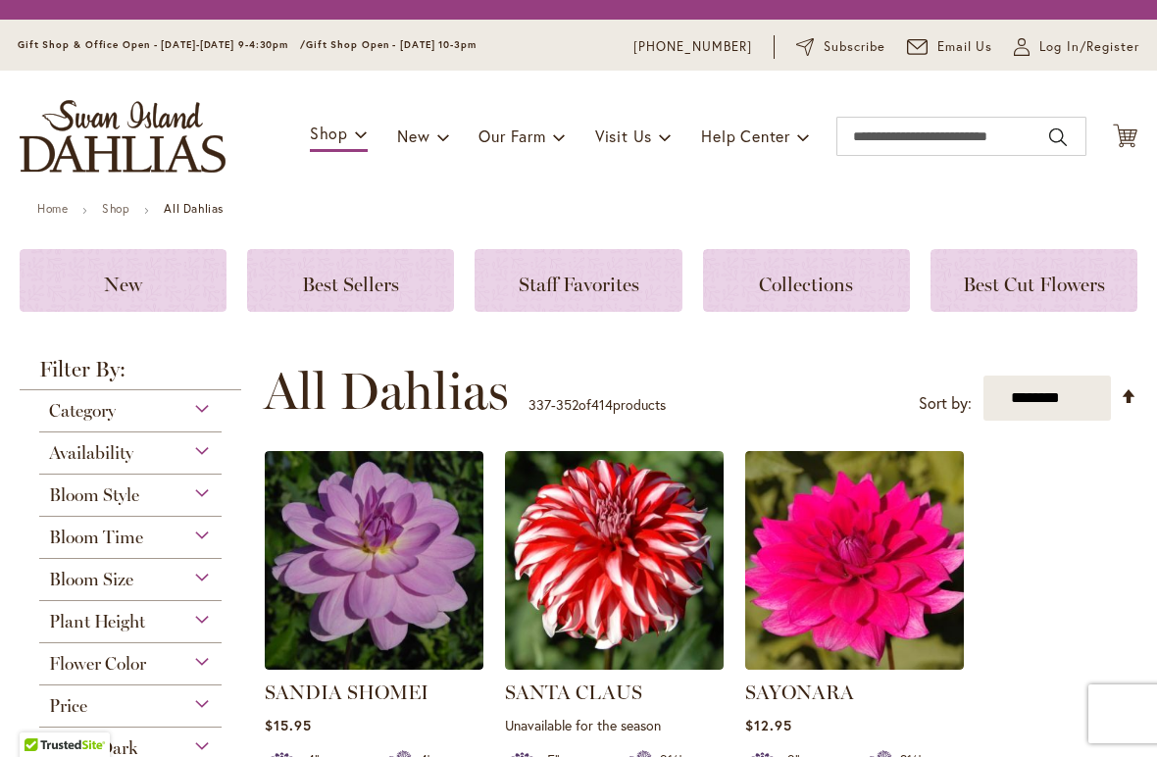 This screenshot has height=757, width=1157. What do you see at coordinates (288, 724) in the screenshot?
I see `span: $15.95` at bounding box center [288, 724].